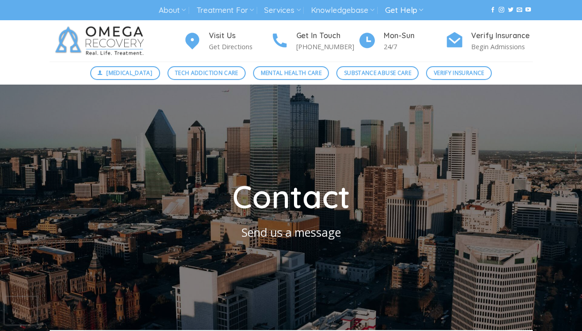 This screenshot has width=582, height=331. Describe the element at coordinates (378, 73) in the screenshot. I see `span: Substance Abuse Care` at that location.